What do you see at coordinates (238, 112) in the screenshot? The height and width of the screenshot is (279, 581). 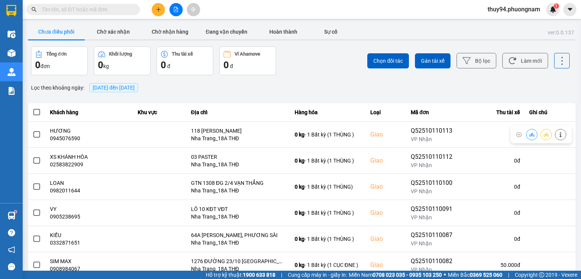 I see `th: Địa chỉ` at bounding box center [238, 112].